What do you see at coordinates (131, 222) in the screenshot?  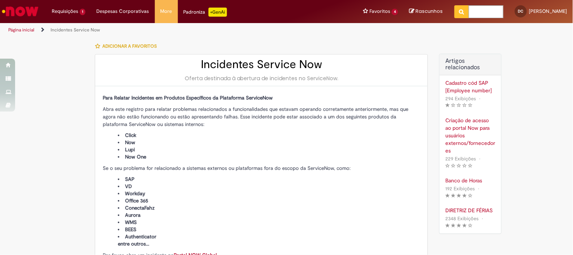 I see `span: WMS` at bounding box center [131, 222].